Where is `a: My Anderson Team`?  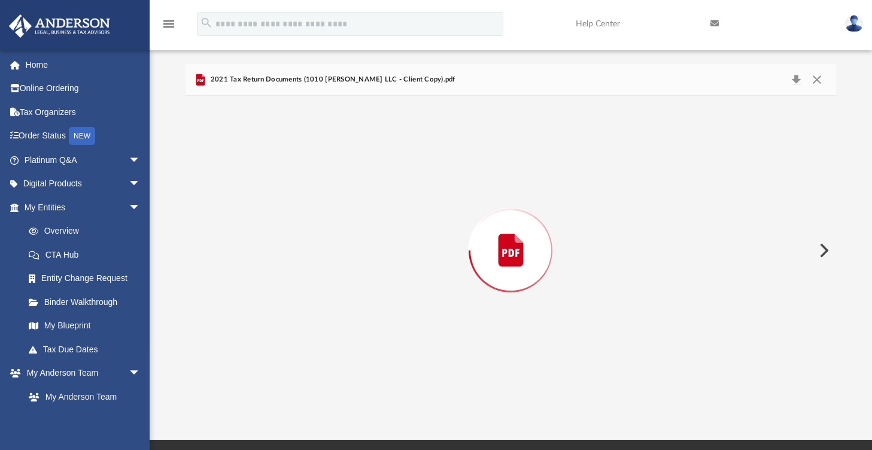
a: My Anderson Team is located at coordinates (81, 396).